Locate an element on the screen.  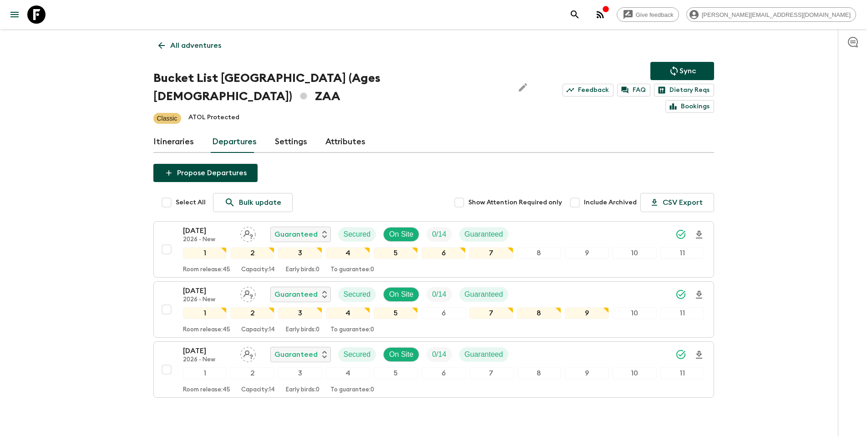
p: 0 / 14 is located at coordinates (439, 355).